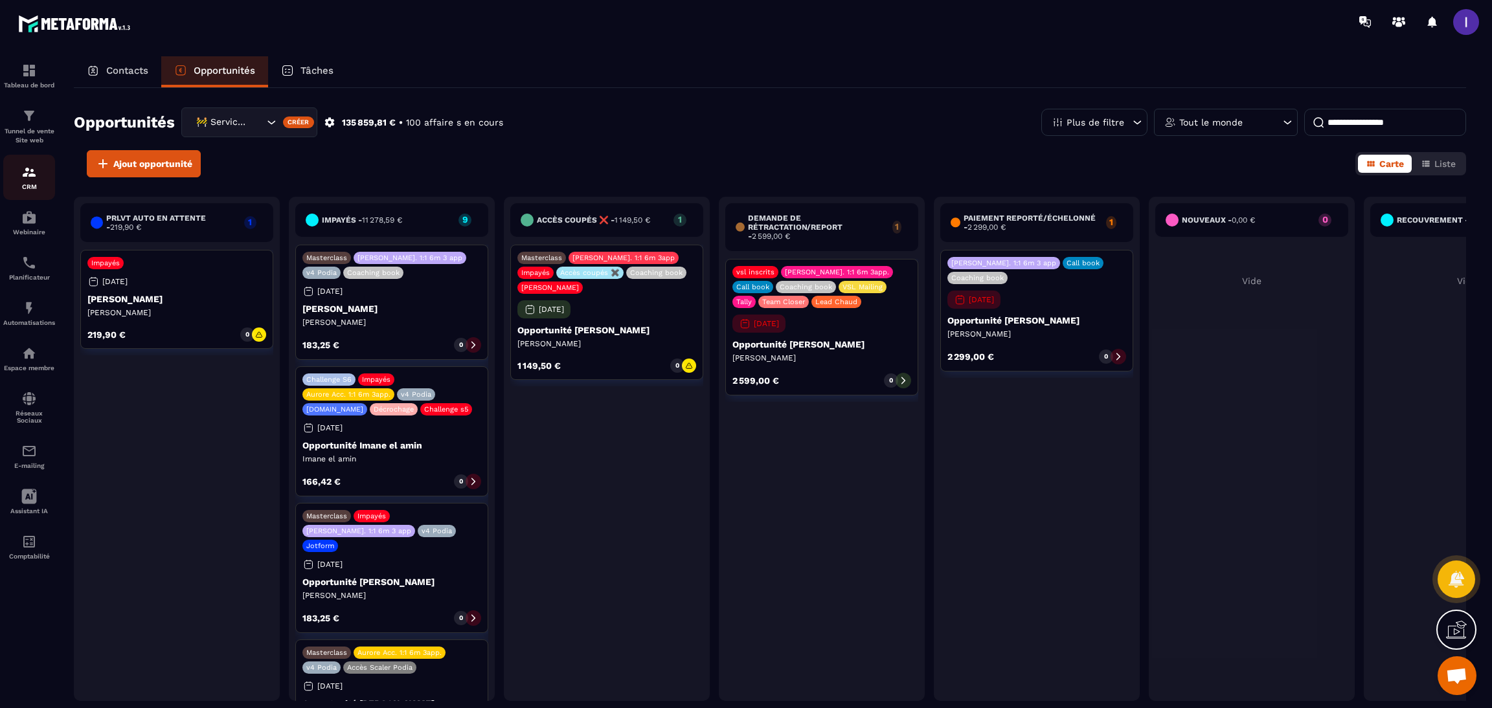 This screenshot has height=708, width=1492. What do you see at coordinates (29, 542) in the screenshot?
I see `img: accountant` at bounding box center [29, 542].